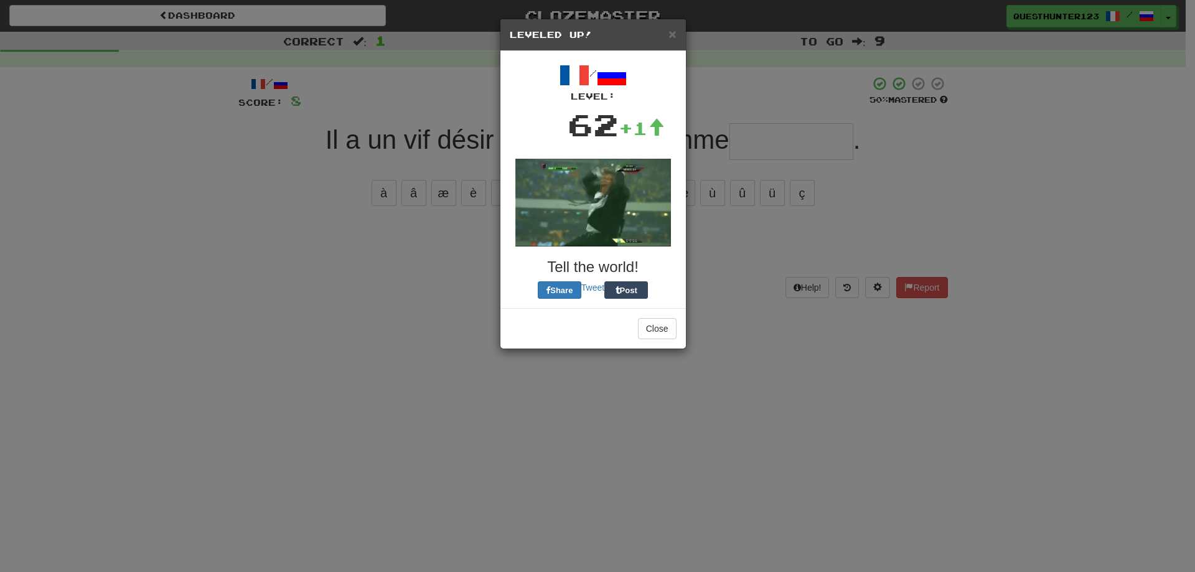 This screenshot has width=1195, height=572. Describe the element at coordinates (642, 128) in the screenshot. I see `div: +1` at that location.